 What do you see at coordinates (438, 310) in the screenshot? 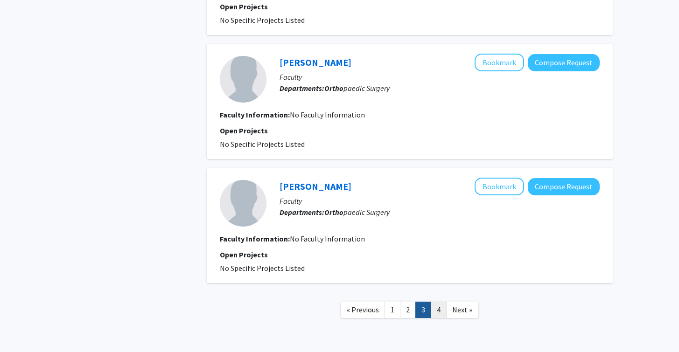
I see `a: 4` at bounding box center [438, 310].